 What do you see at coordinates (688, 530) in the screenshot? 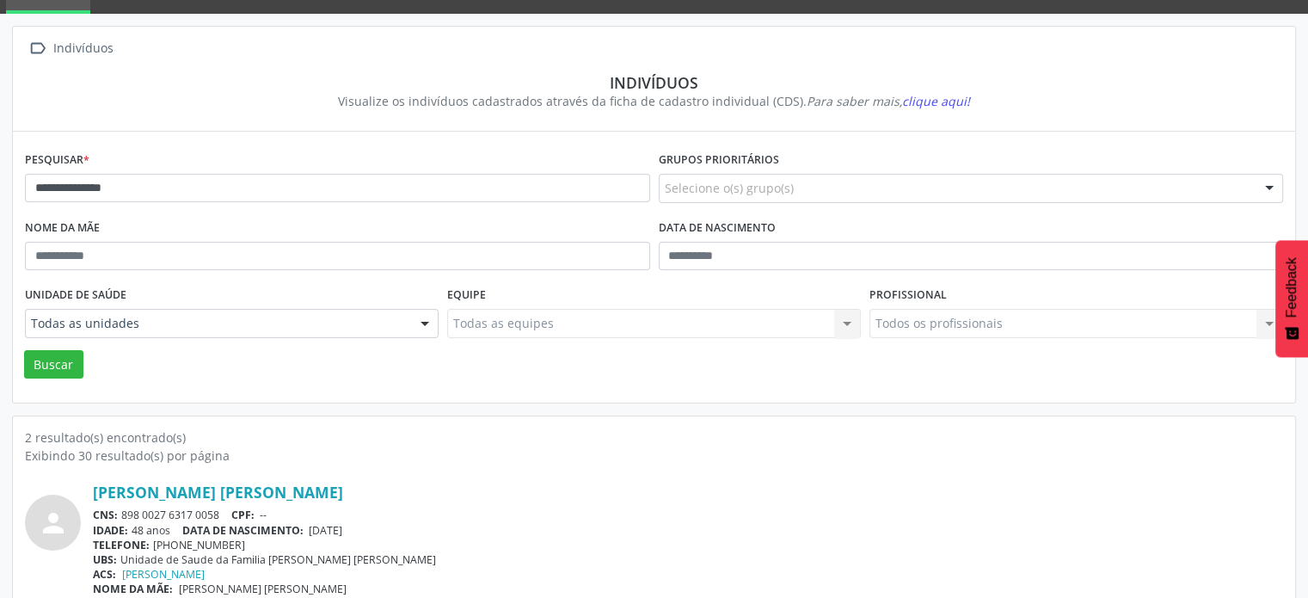
I see `div: 48 anos` at bounding box center [688, 530].